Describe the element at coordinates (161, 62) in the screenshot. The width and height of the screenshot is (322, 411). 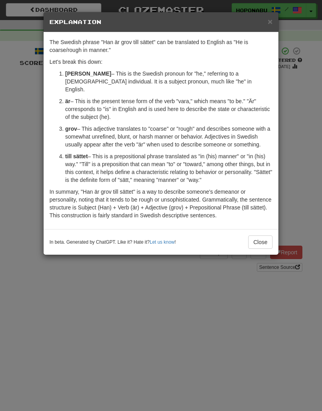
I see `p: Let's break this down:` at that location.